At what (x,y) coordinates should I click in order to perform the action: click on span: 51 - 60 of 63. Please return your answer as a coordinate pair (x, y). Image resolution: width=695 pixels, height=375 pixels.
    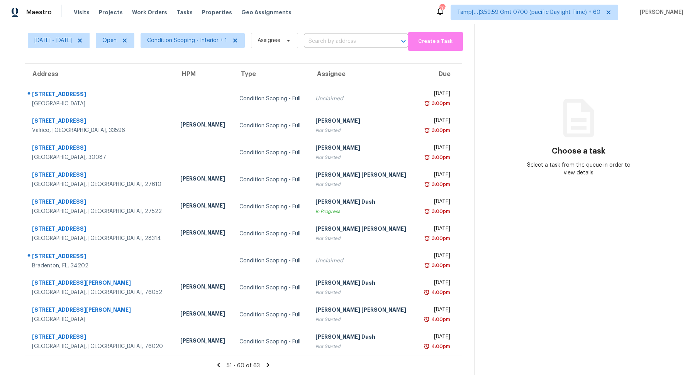
    Looking at the image, I should click on (243, 366).